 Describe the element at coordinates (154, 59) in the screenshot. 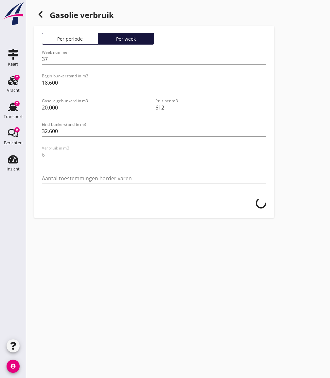

I see `input: Week nummer` at that location.